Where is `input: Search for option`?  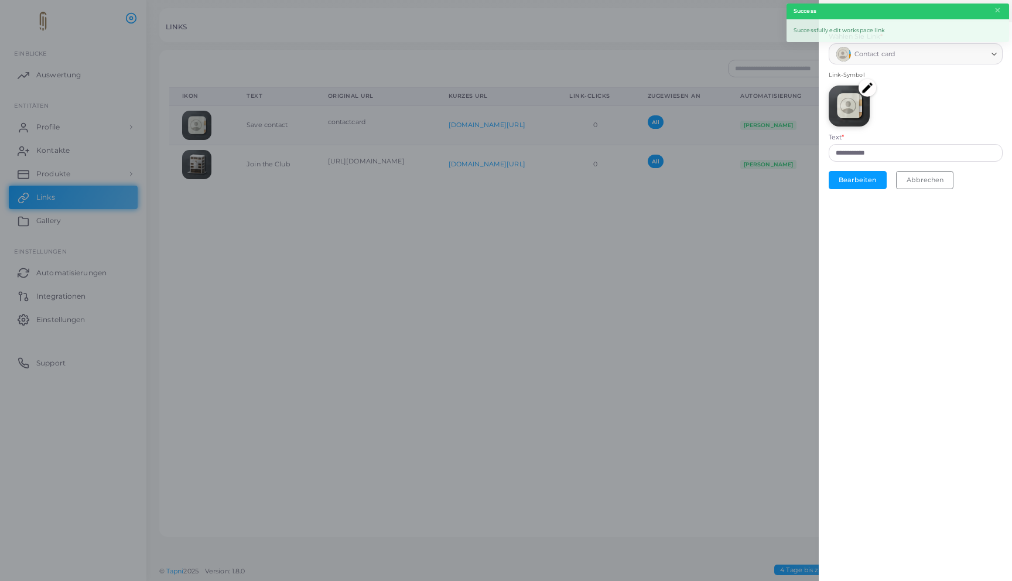
input: Search for option is located at coordinates (942, 54).